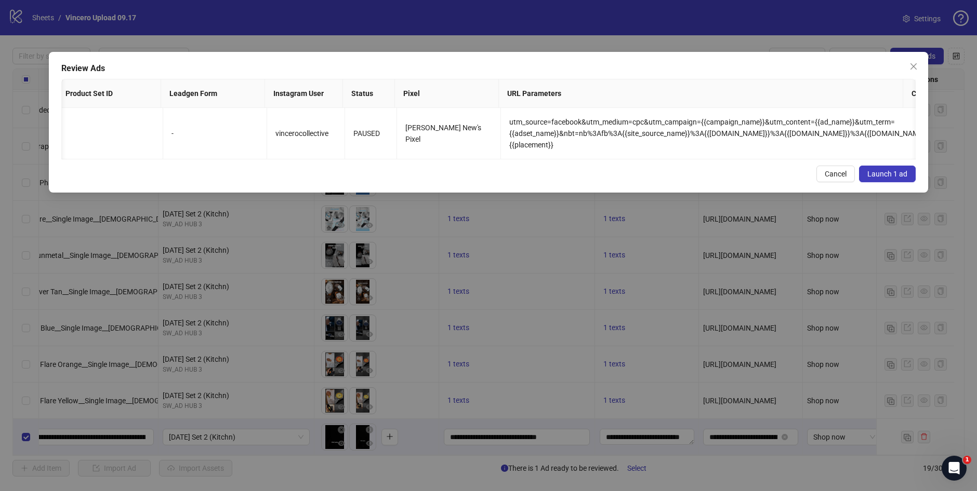  Describe the element at coordinates (913, 67) in the screenshot. I see `span: close` at that location.